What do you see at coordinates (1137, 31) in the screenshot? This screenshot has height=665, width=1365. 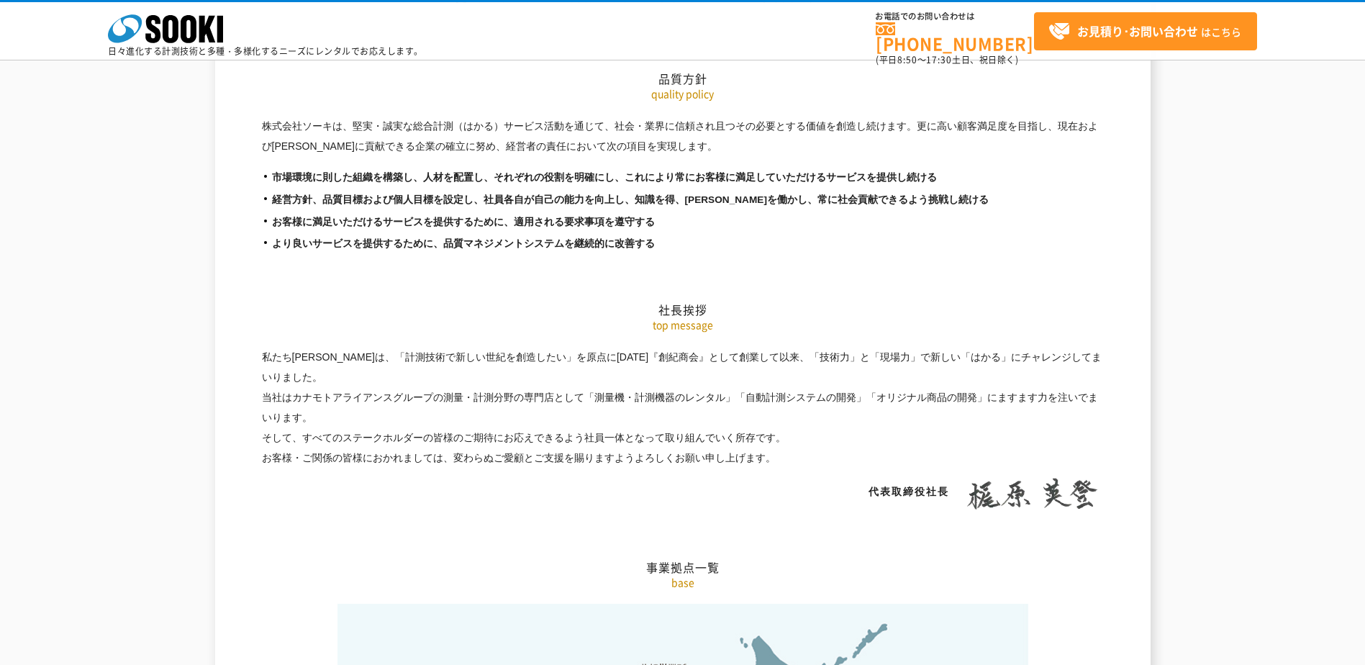 I see `strong: お見積り･お問い合わせ` at bounding box center [1137, 31].